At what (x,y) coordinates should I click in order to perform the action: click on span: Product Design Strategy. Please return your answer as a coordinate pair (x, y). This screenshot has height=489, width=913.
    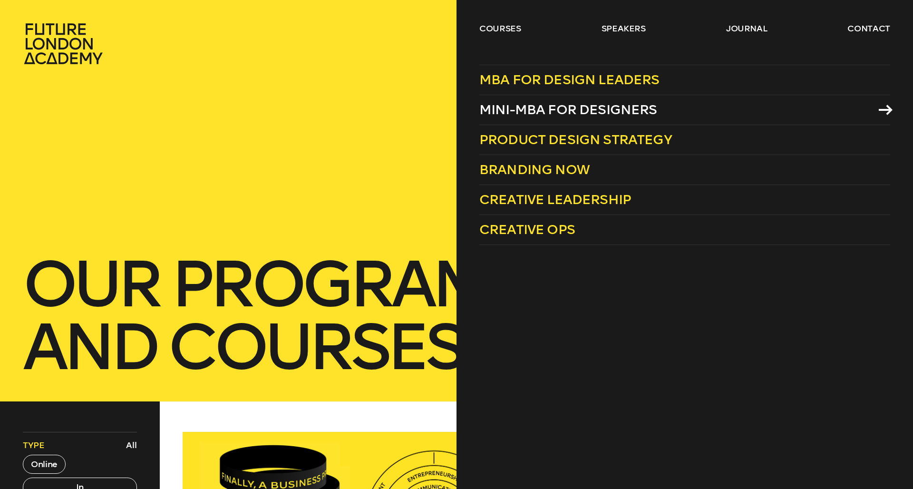
    Looking at the image, I should click on (575, 139).